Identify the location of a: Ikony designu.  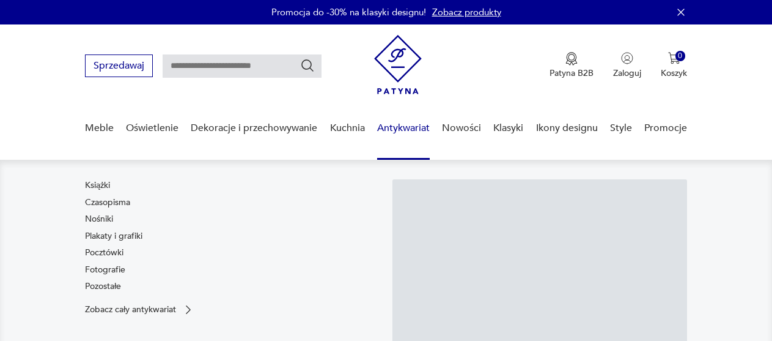
(567, 128).